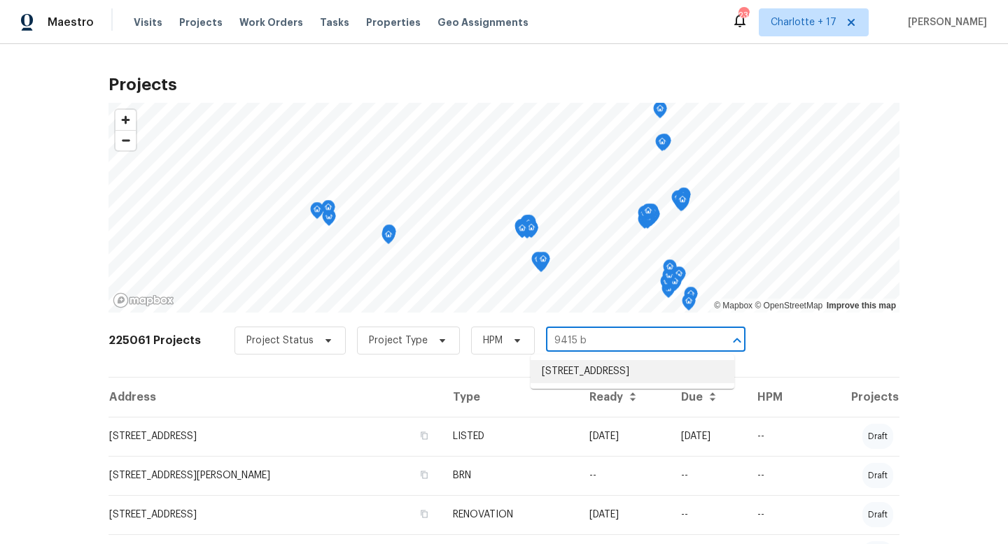  What do you see at coordinates (624, 397) in the screenshot?
I see `th: Ready` at bounding box center [624, 397].